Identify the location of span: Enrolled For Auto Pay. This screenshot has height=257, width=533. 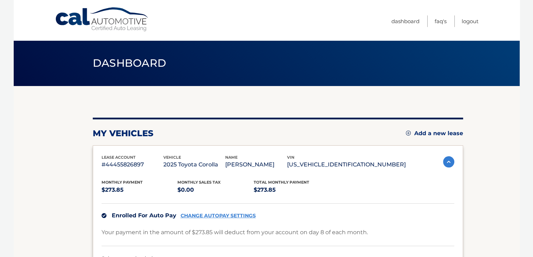
(144, 215).